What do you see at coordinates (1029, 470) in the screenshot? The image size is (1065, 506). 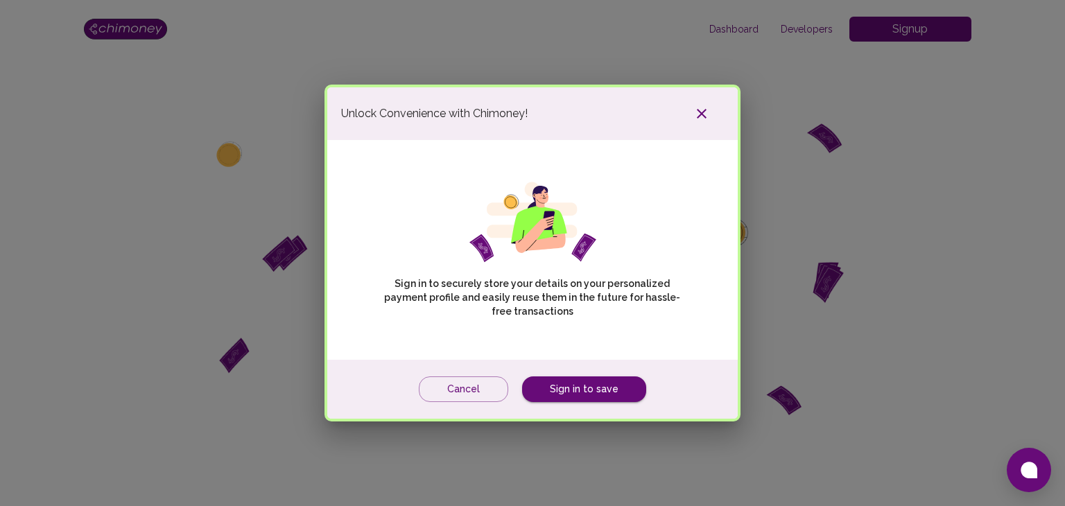 I see `button: Open chat window` at bounding box center [1029, 470].